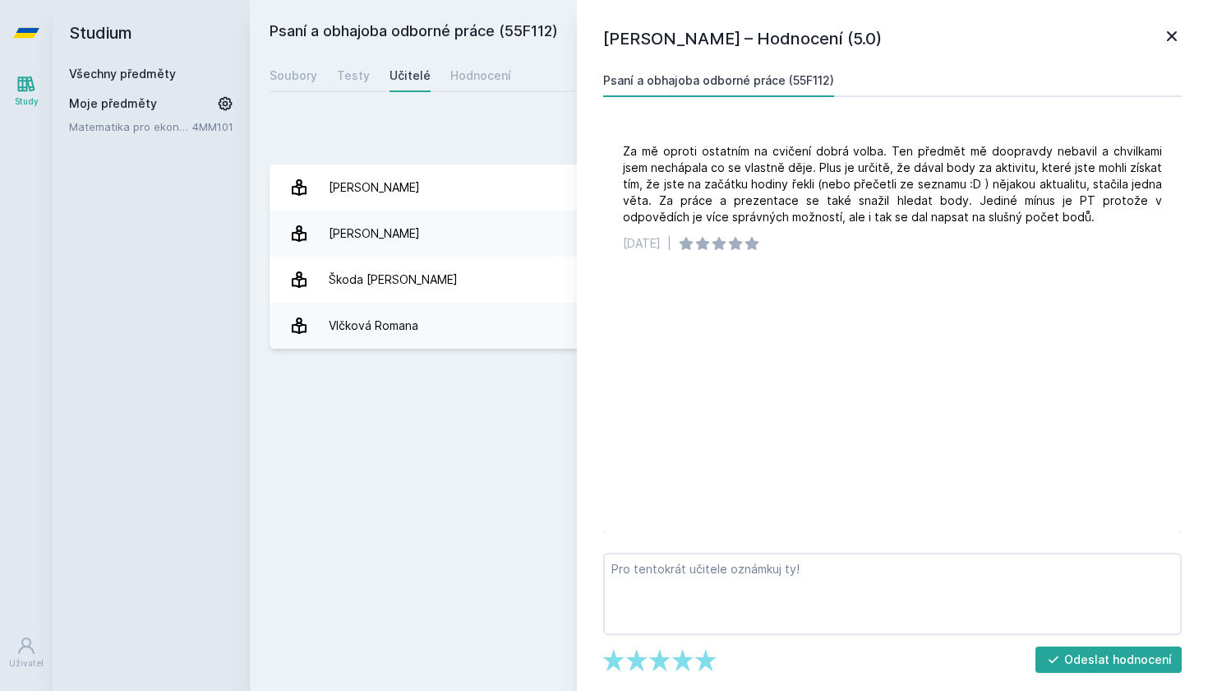  I want to click on a: Matematika pro ekonomy, so click(131, 127).